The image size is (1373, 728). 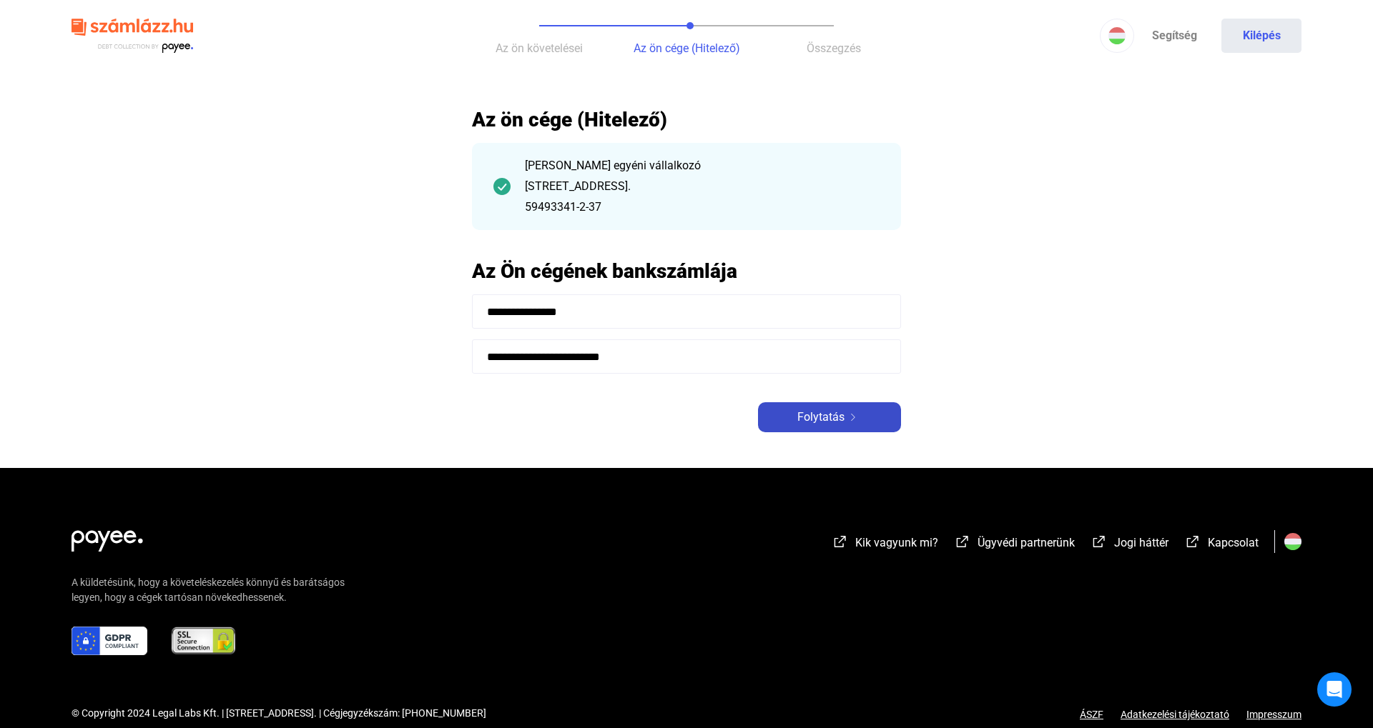 I want to click on div: 59493341-2-37, so click(x=702, y=207).